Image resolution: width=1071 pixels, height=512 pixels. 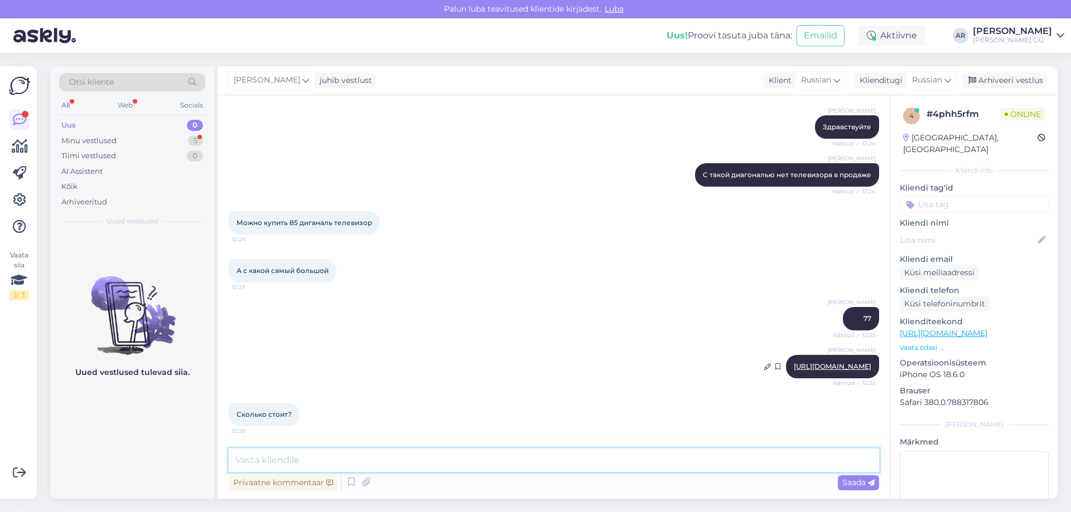 What do you see at coordinates (677, 35) in the screenshot?
I see `b: Uus!` at bounding box center [677, 35].